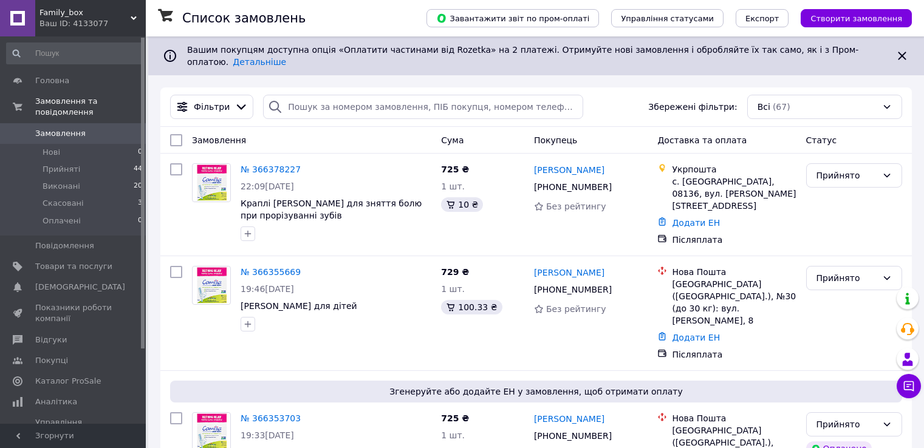 The width and height of the screenshot is (924, 448). What do you see at coordinates (244, 18) in the screenshot?
I see `h1: Список замовлень` at bounding box center [244, 18].